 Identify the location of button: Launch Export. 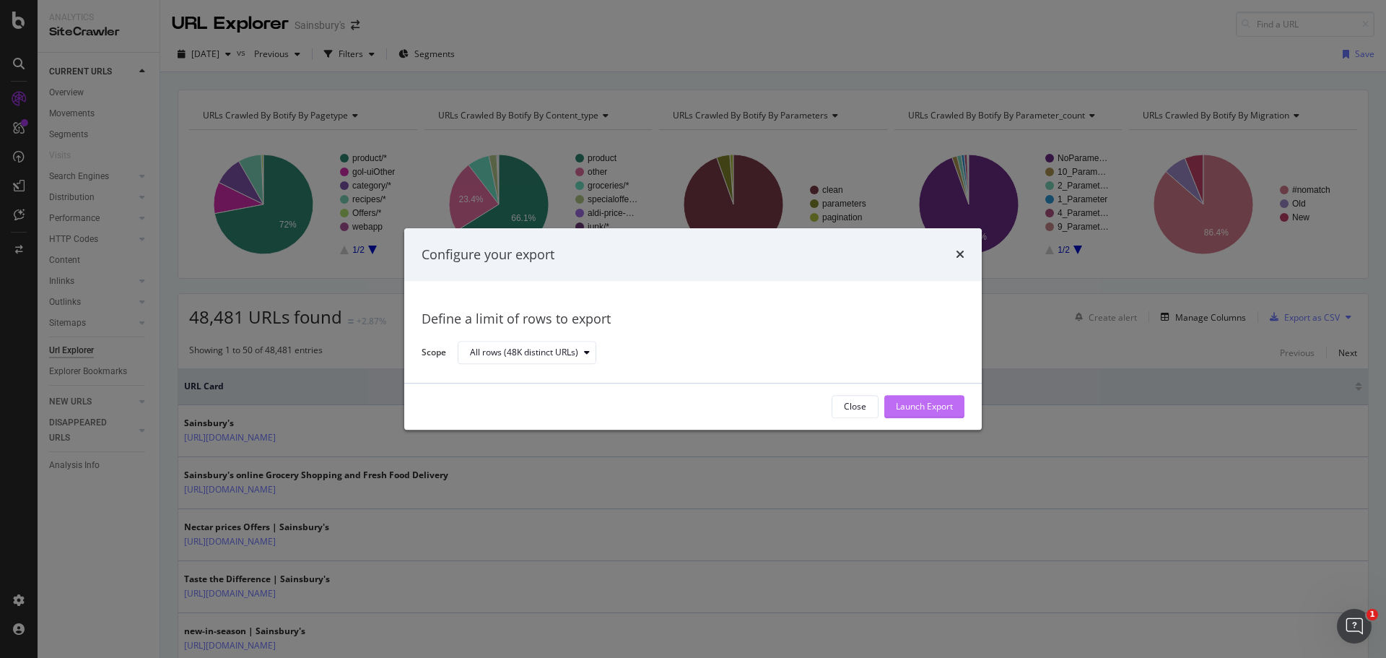
(924, 406).